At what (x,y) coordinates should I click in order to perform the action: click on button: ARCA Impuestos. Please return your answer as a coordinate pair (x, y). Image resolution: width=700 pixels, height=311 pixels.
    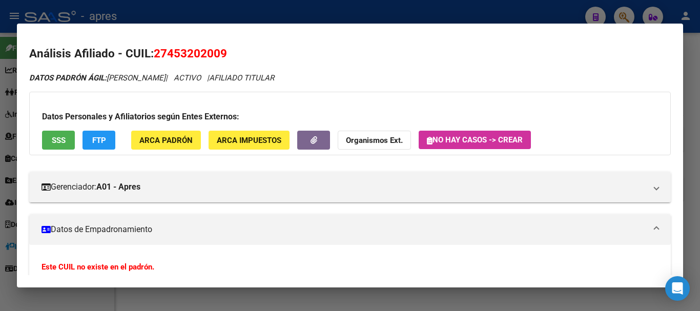
    Looking at the image, I should click on (249, 140).